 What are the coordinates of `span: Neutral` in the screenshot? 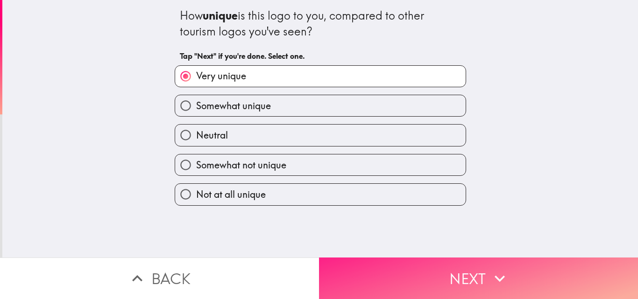 It's located at (212, 135).